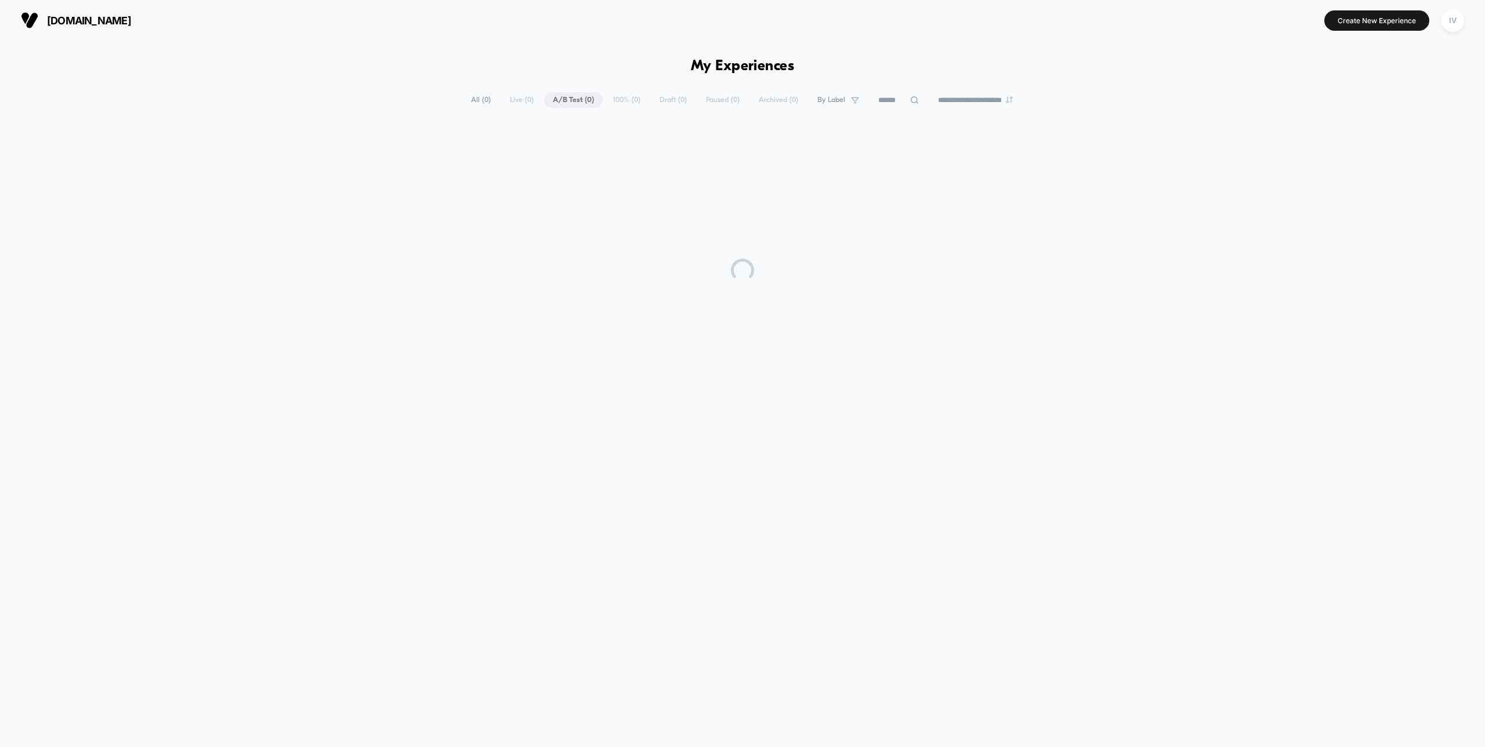  Describe the element at coordinates (30, 20) in the screenshot. I see `img: Visually logo` at that location.